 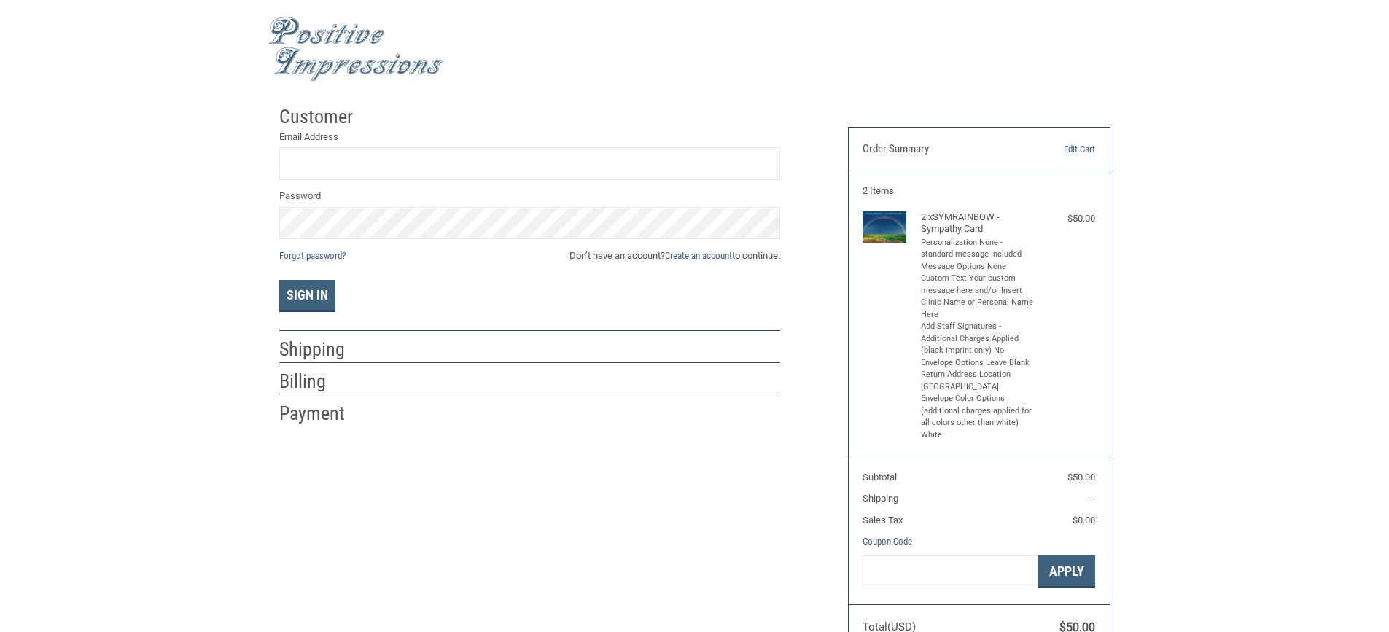 I want to click on h3: Order Summary, so click(x=941, y=149).